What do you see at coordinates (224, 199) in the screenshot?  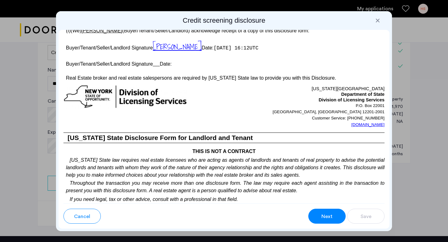 I see `p: If you need legal, tax or other advice, consult with a professional in that field.` at bounding box center [224, 199].